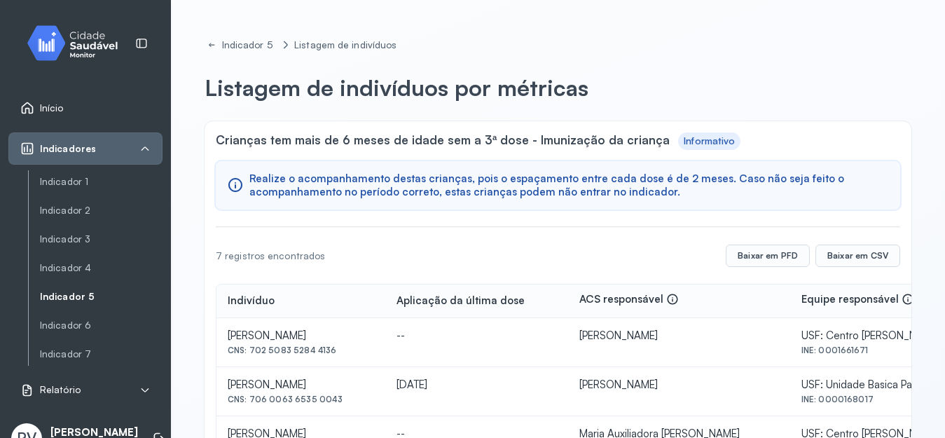 The height and width of the screenshot is (438, 945). What do you see at coordinates (300, 350) in the screenshot?
I see `div: CNS: 702 5083 5284 4136` at bounding box center [300, 350].